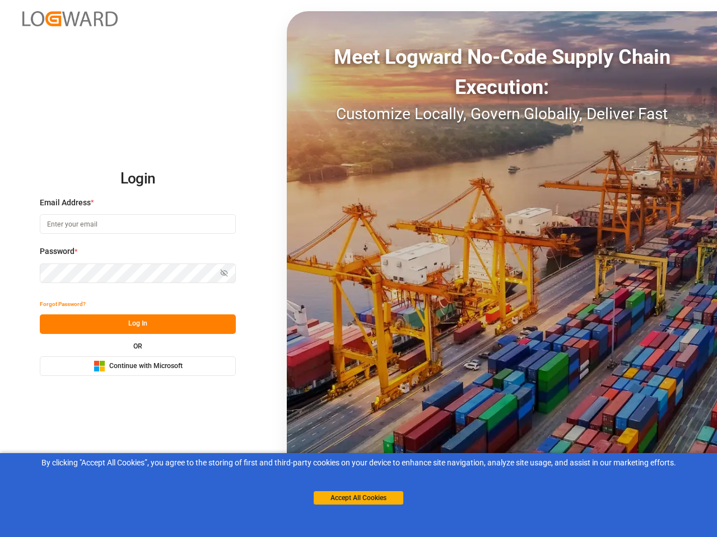 The width and height of the screenshot is (717, 537). I want to click on div: Meet Logward No-Code Supply Chain Execution:, so click(502, 72).